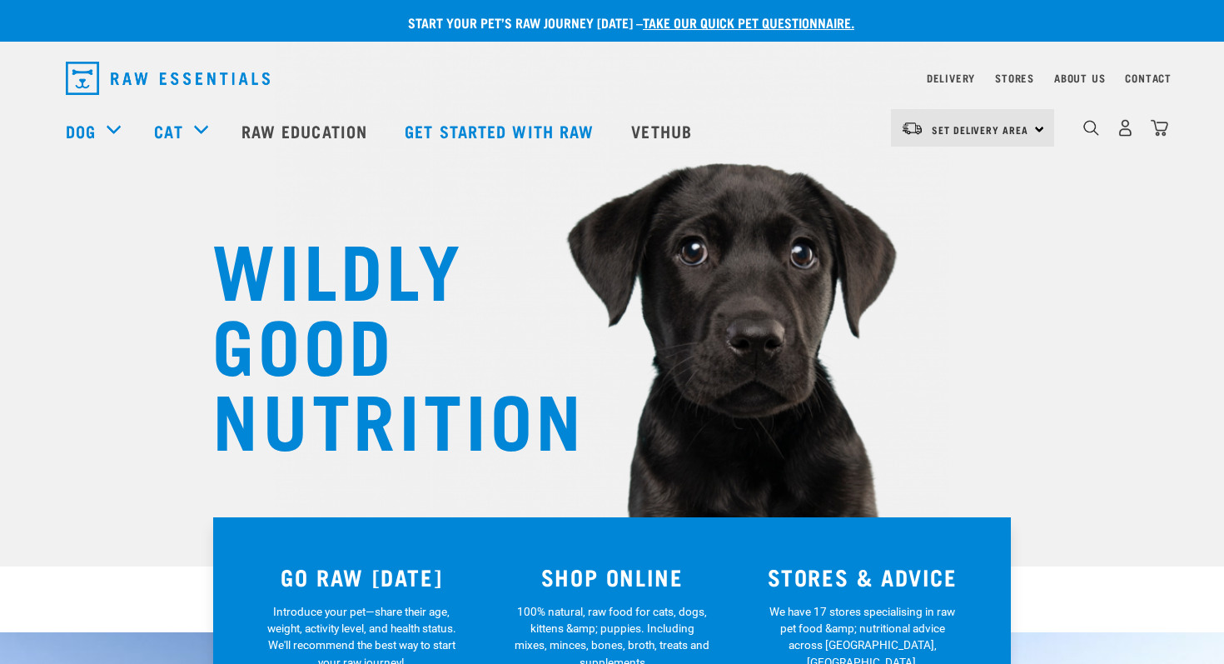 The height and width of the screenshot is (664, 1224). What do you see at coordinates (1091, 127) in the screenshot?
I see `img: home-icon-1@2x.png` at bounding box center [1091, 127].